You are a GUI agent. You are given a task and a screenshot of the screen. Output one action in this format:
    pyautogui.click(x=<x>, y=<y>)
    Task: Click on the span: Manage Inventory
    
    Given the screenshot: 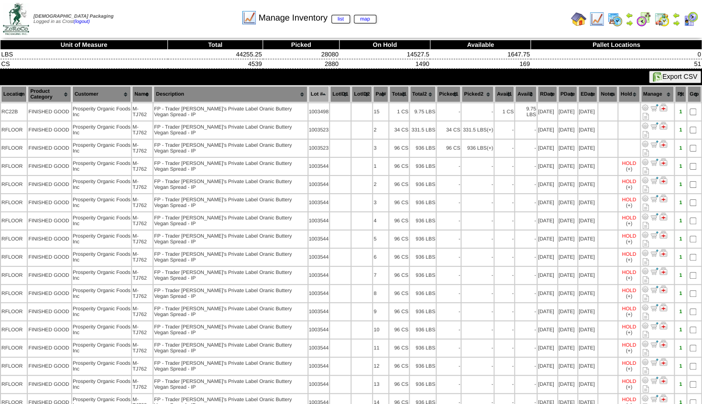 What is the action you would take?
    pyautogui.click(x=317, y=18)
    